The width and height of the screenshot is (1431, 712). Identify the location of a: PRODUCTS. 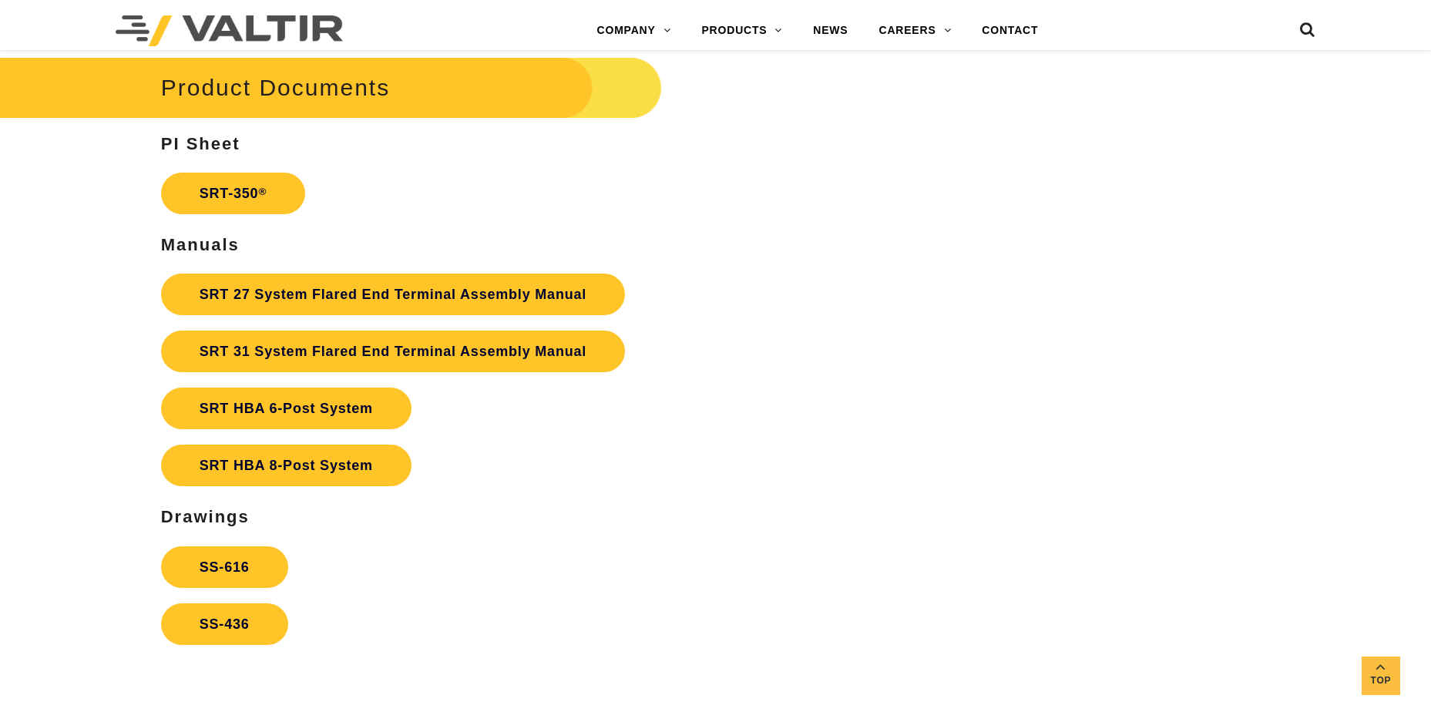
(741, 31).